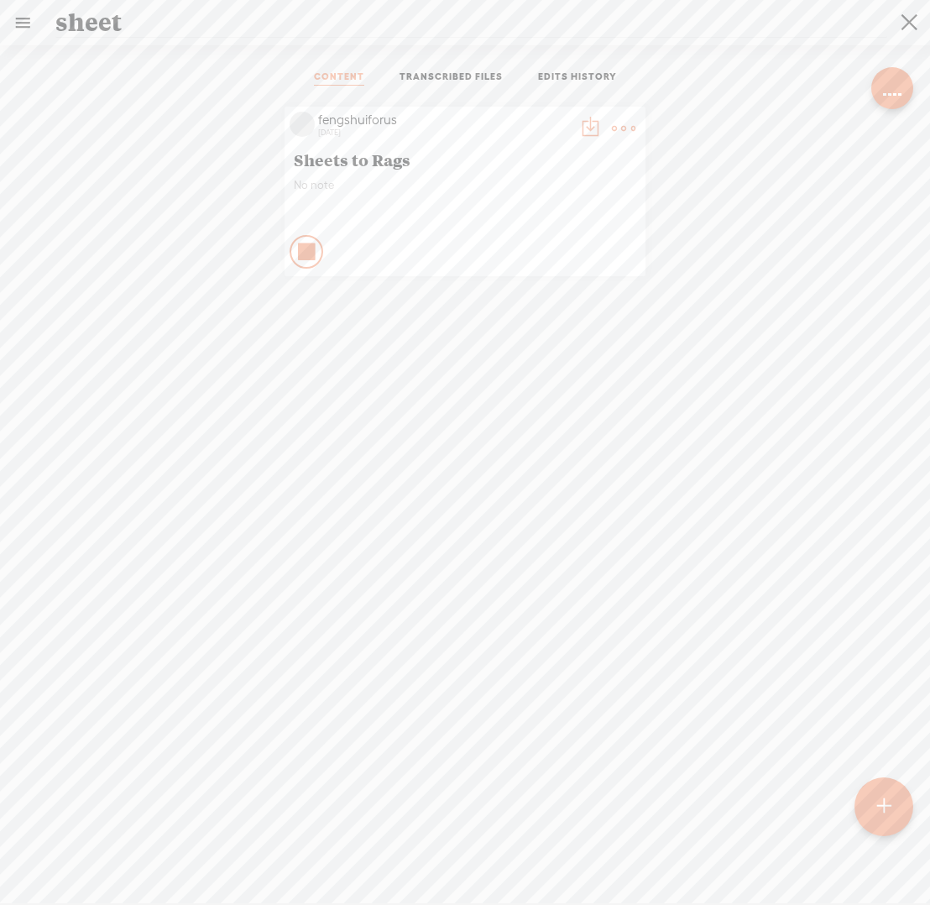  What do you see at coordinates (577, 78) in the screenshot?
I see `a: EDITS HISTORY` at bounding box center [577, 78].